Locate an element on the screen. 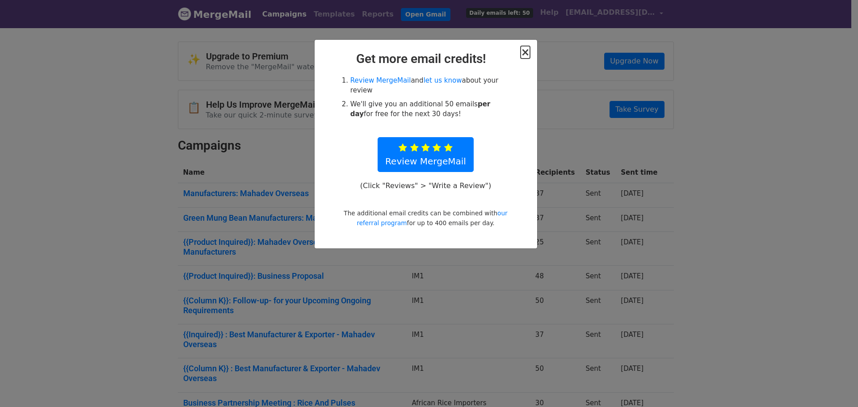 This screenshot has height=407, width=858. a: our referral program is located at coordinates (432, 218).